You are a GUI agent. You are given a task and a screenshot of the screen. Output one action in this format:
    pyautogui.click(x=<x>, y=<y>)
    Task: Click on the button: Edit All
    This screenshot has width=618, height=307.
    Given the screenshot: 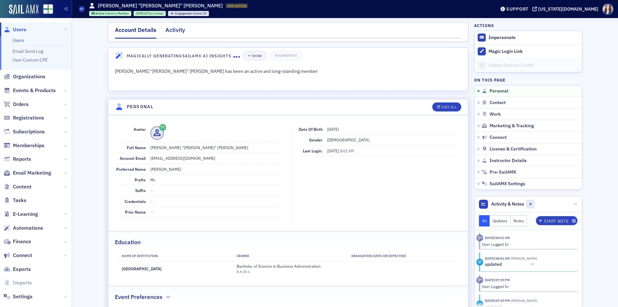 What is the action you would take?
    pyautogui.click(x=447, y=107)
    